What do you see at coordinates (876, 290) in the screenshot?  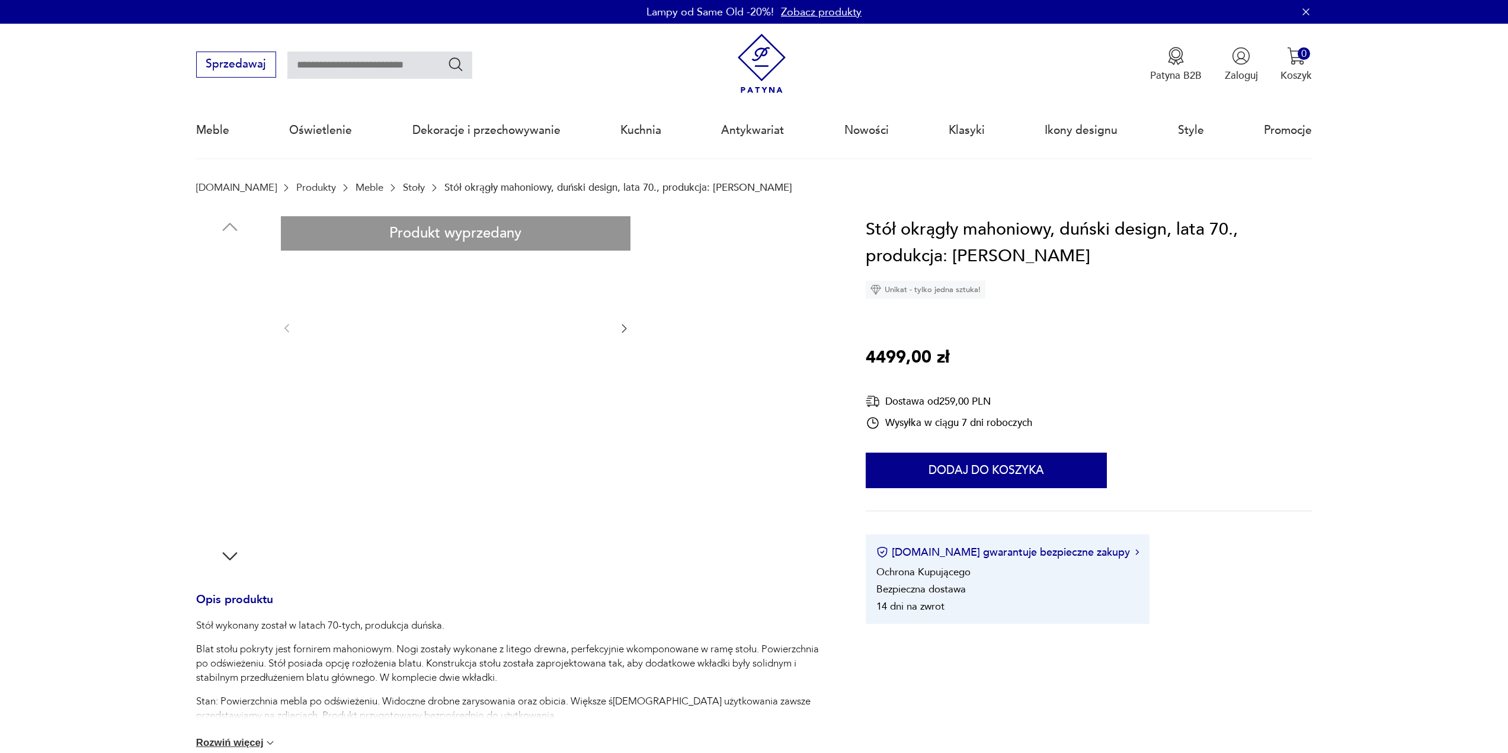 I see `img: Ikona diamentu` at bounding box center [876, 290].